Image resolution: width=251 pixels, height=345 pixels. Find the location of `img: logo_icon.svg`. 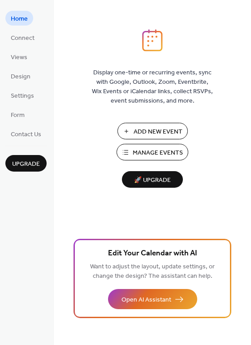

img: logo_icon.svg is located at coordinates (152, 40).